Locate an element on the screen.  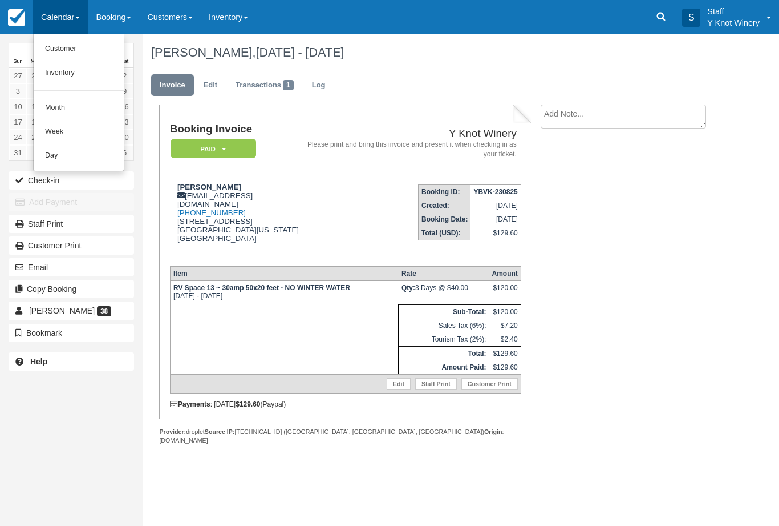
a: Inventory is located at coordinates (79, 73).